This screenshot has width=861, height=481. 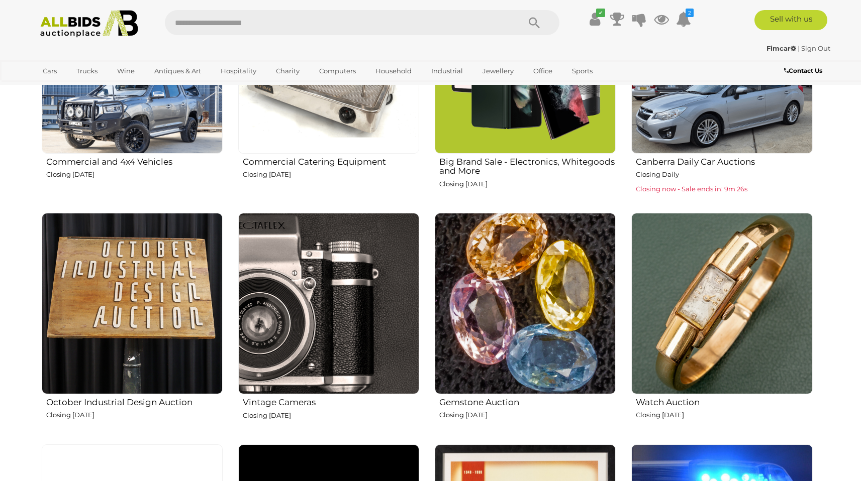 What do you see at coordinates (134, 161) in the screenshot?
I see `h2: Commercial and 4x4 Vehicles` at bounding box center [134, 161].